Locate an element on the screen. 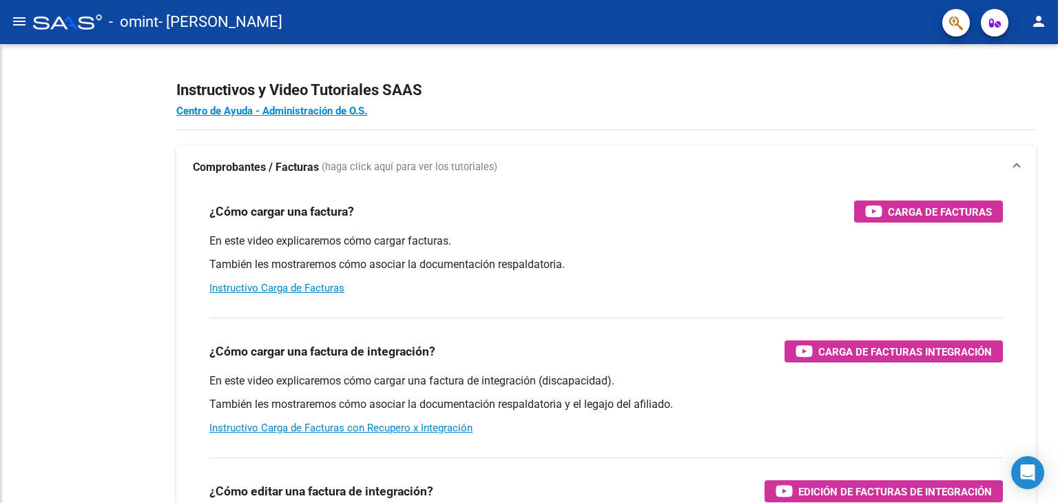 The image size is (1058, 503). p: En este video explicaremos cómo cargar facturas. is located at coordinates (606, 241).